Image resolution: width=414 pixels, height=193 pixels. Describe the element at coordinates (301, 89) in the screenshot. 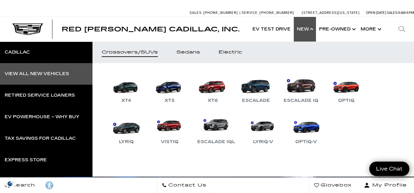

I see `a: Escalade IQ` at that location.